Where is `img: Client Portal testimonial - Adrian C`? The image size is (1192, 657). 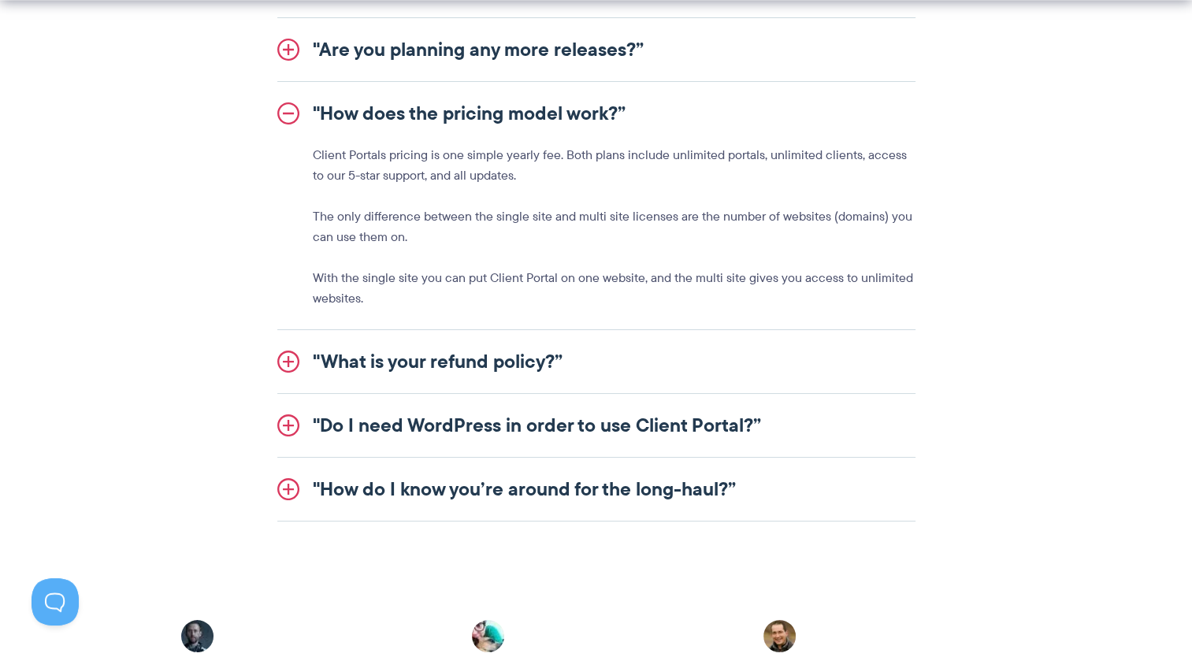
img: Client Portal testimonial - Adrian C is located at coordinates (197, 636).